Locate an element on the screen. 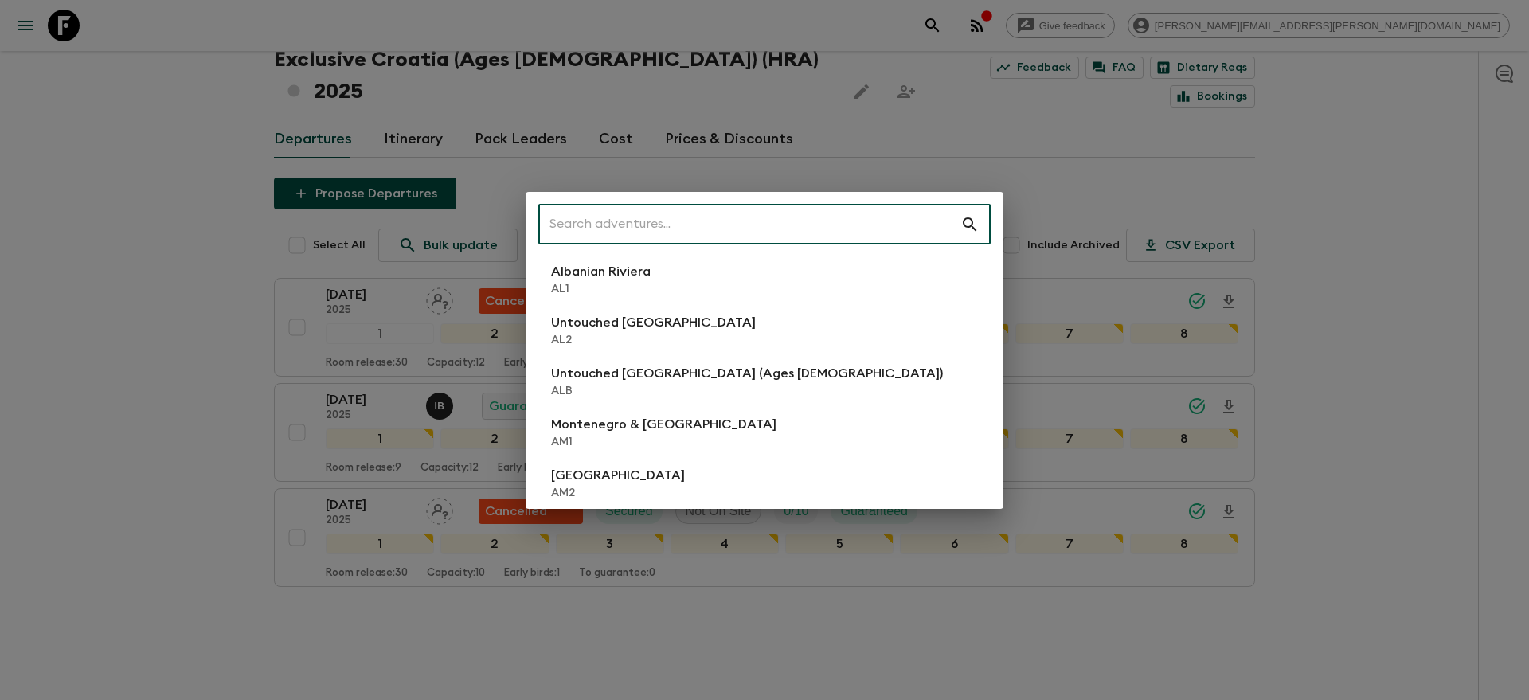 This screenshot has height=700, width=1529. input: Search adventures... is located at coordinates (749, 225).